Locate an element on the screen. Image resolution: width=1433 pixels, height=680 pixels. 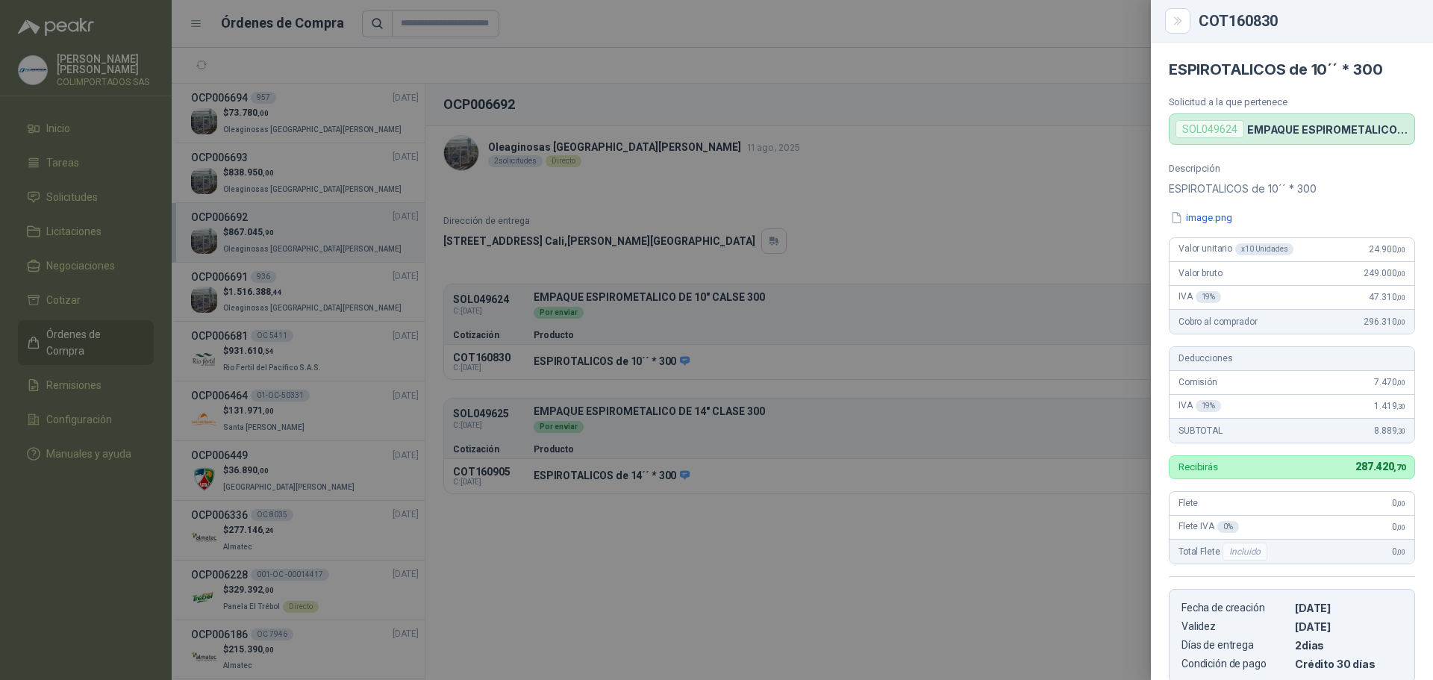
p: EMPAQUE ESPIROMETALICO DE 10" CALSE 300 is located at coordinates (1328, 129).